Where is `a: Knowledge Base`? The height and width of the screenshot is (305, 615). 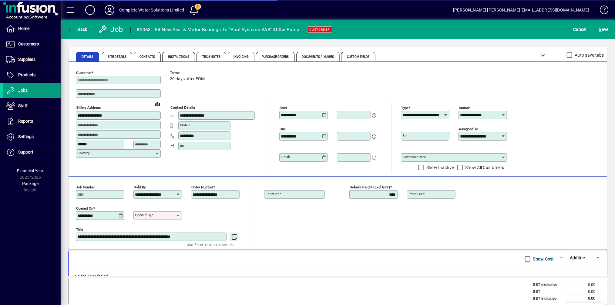 a: Knowledge Base is located at coordinates (601, 11).